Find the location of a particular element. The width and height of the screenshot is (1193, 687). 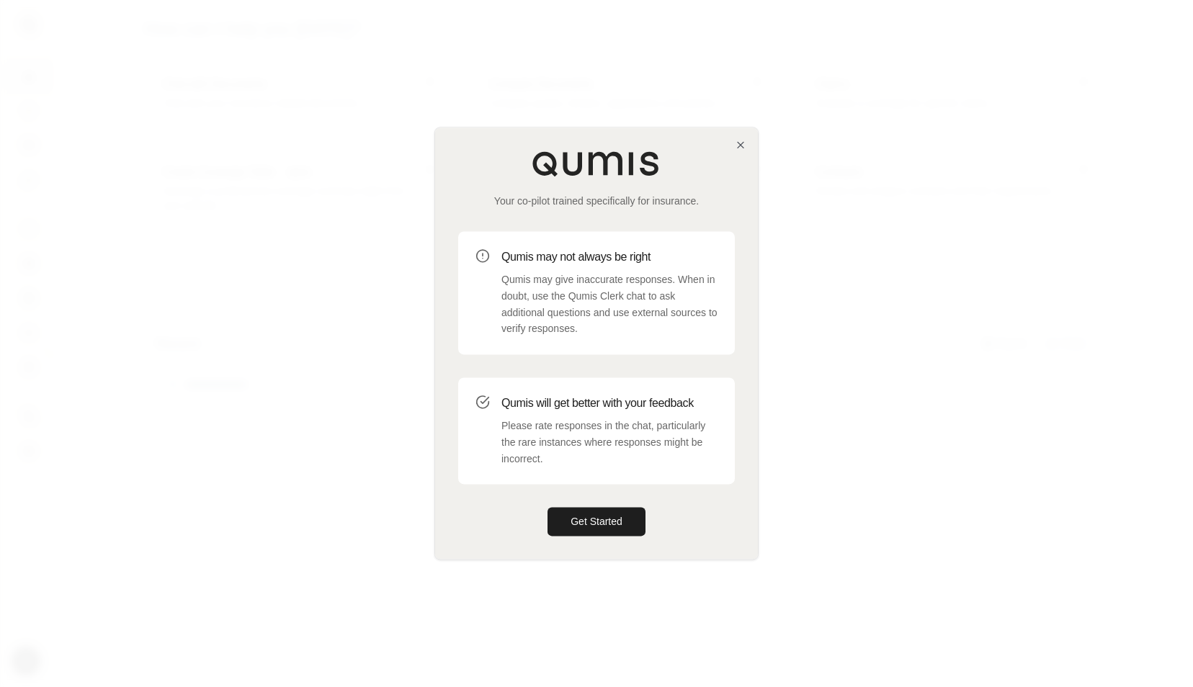

h3: Qumis may not always be right is located at coordinates (610, 257).